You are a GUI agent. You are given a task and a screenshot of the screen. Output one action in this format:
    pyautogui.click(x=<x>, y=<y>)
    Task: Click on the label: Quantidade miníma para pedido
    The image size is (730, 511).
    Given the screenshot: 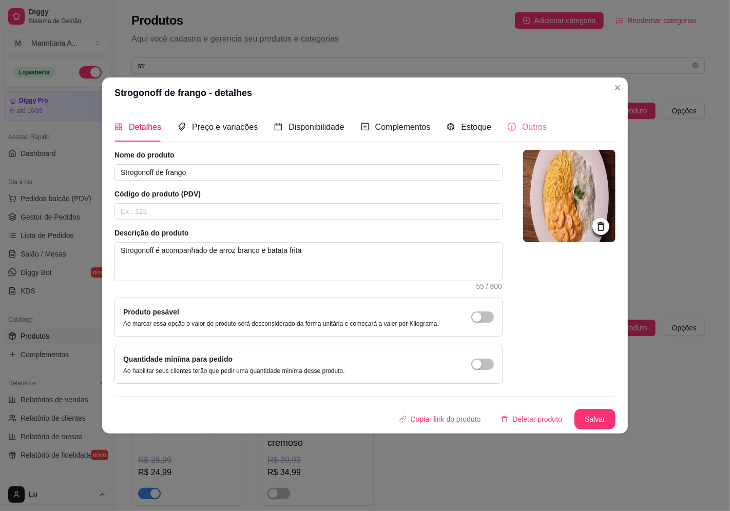 What is the action you would take?
    pyautogui.click(x=178, y=359)
    